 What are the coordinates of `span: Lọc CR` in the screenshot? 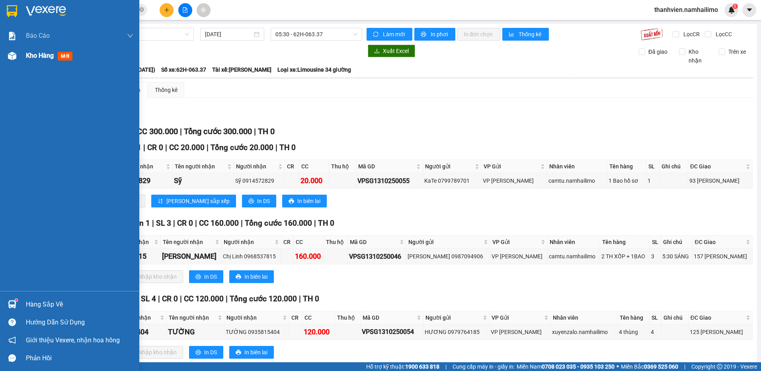 It's located at (690, 34).